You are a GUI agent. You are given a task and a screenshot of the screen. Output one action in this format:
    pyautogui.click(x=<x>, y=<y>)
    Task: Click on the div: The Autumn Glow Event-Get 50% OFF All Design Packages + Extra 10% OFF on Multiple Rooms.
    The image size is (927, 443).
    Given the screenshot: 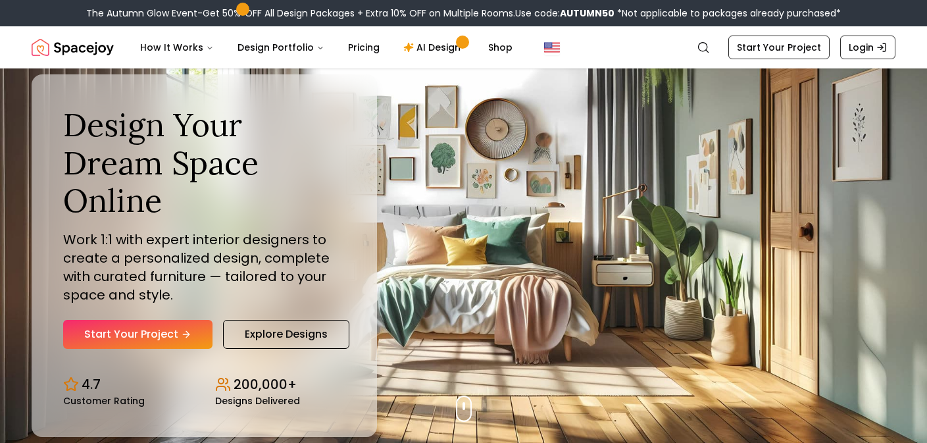 What is the action you would take?
    pyautogui.click(x=463, y=13)
    